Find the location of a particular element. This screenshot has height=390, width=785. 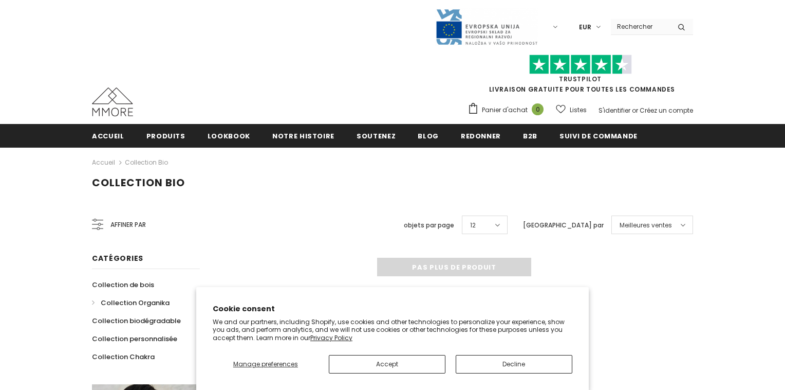

span: Accueil is located at coordinates (108, 136).